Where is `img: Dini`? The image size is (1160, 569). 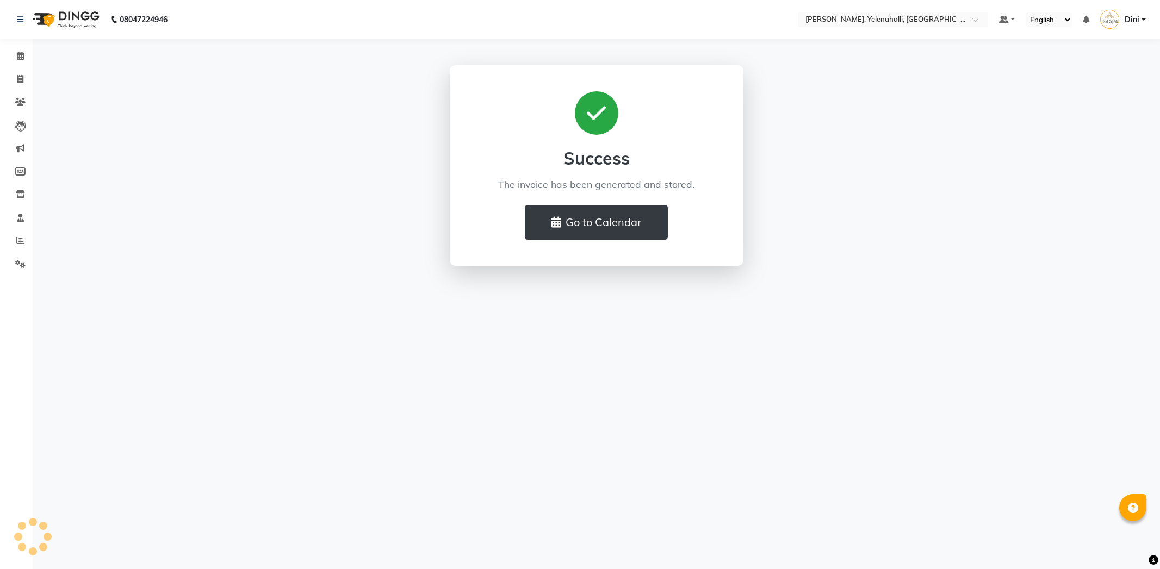 img: Dini is located at coordinates (1109, 19).